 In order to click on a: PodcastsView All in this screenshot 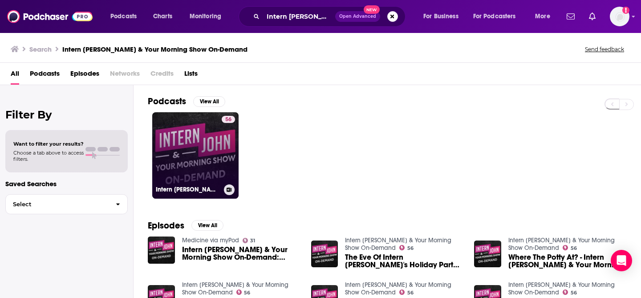, I will do `click(187, 101)`.